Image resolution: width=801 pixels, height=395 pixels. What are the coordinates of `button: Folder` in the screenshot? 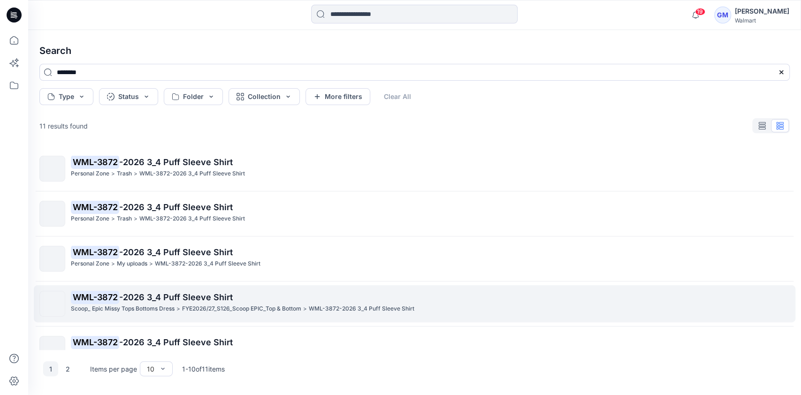 It's located at (193, 97).